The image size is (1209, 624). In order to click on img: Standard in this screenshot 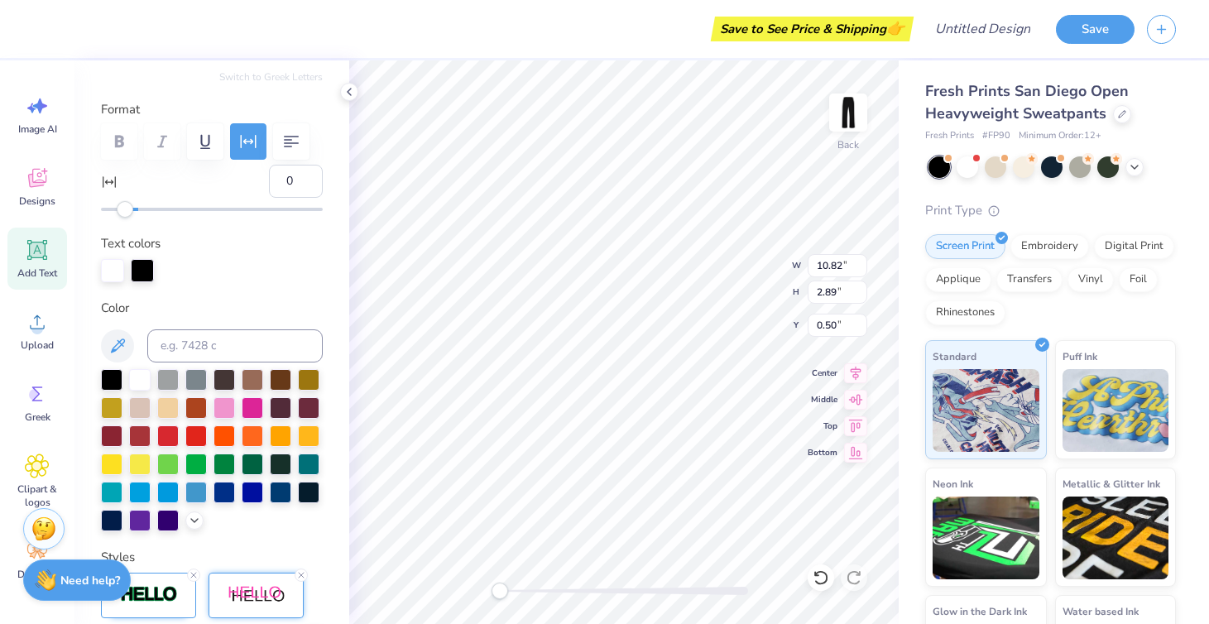, I will do `click(986, 411)`.